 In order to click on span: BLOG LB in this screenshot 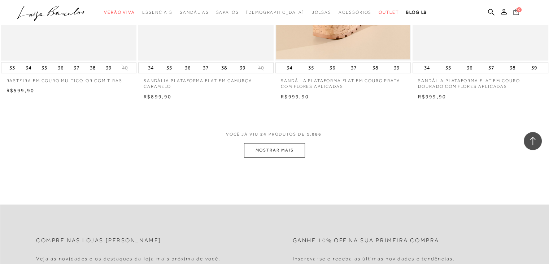, I will do `click(417, 12)`.